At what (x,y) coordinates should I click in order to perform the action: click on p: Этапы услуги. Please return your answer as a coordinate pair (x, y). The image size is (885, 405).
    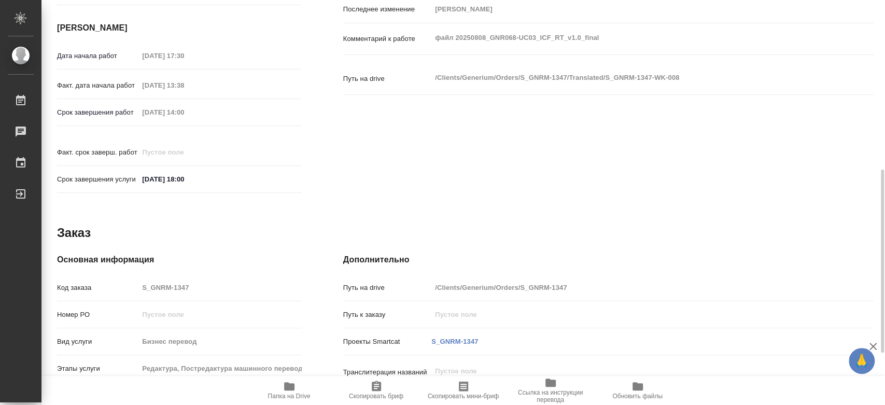
    Looking at the image, I should click on (97, 369).